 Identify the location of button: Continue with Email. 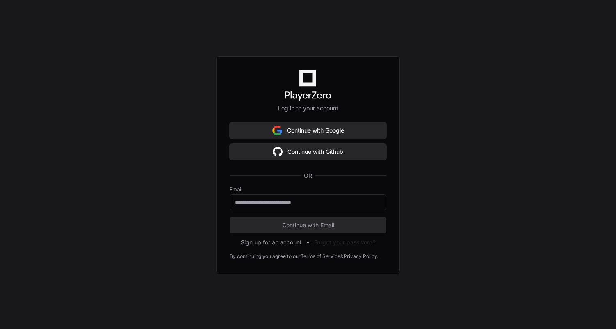
(308, 225).